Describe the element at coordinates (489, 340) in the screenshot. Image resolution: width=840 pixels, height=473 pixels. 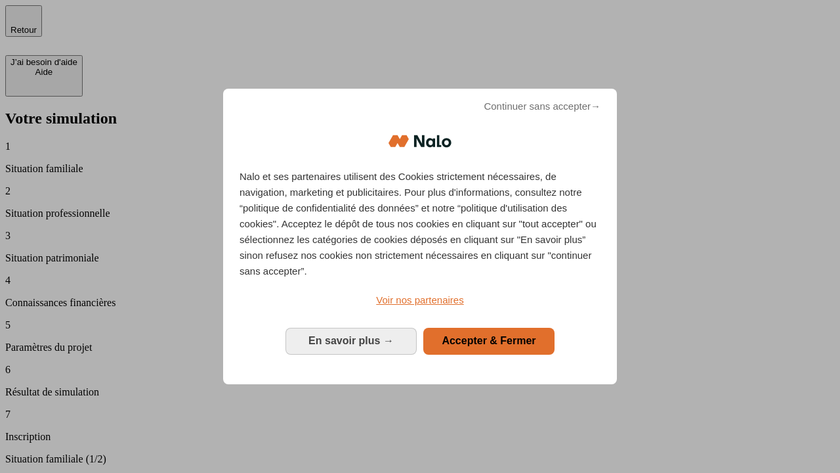
I see `span: Accepter & Fermer` at that location.